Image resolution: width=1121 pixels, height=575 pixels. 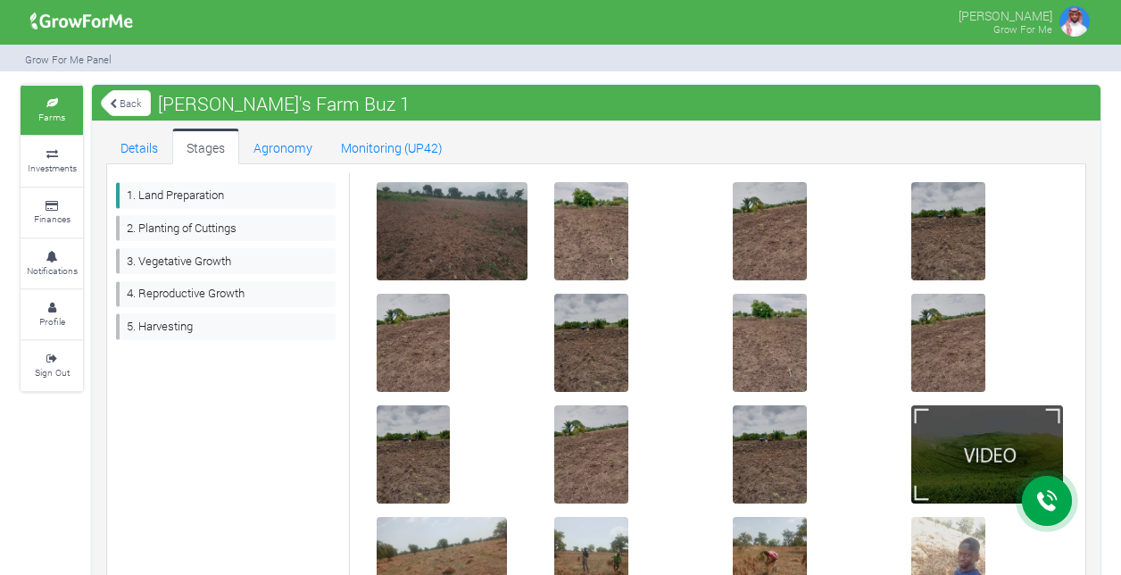 What do you see at coordinates (226, 195) in the screenshot?
I see `a: 1. Land Preparation` at bounding box center [226, 195].